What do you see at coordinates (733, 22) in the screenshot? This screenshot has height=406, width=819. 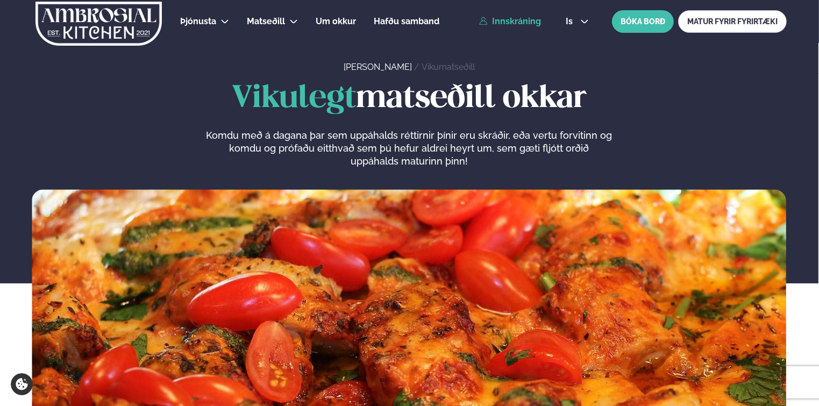 I see `a: MATUR FYRIR FYRIRTÆKI` at bounding box center [733, 22].